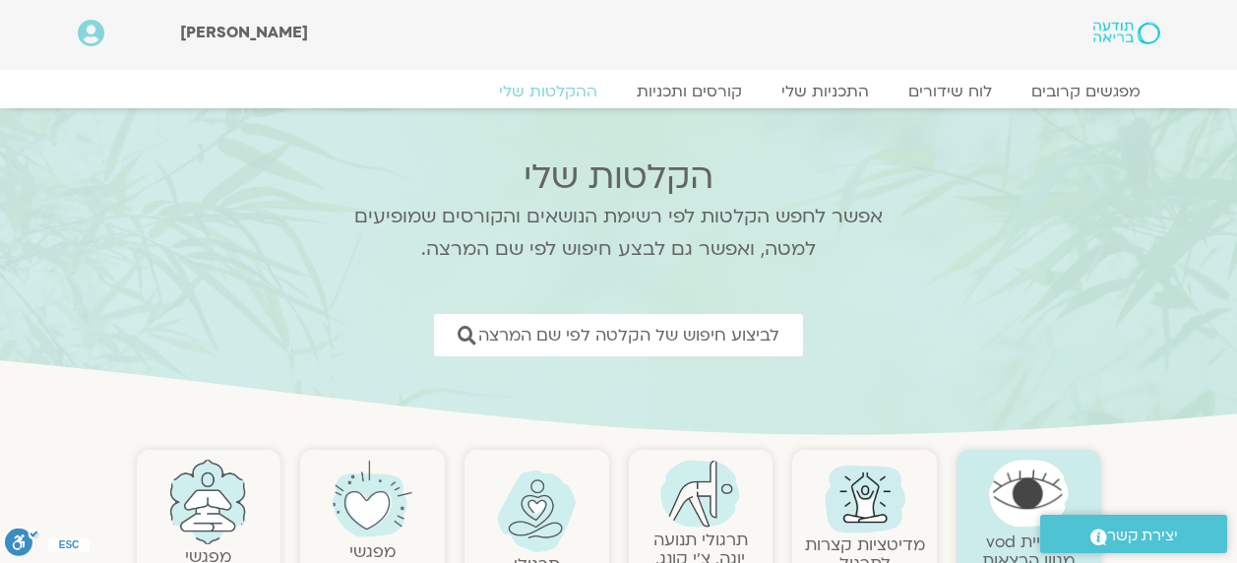 The height and width of the screenshot is (563, 1237). Describe the element at coordinates (619, 92) in the screenshot. I see `nav: Menu` at that location.